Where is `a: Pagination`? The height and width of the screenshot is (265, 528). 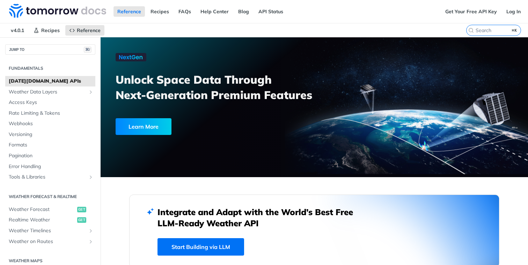 a: Pagination is located at coordinates (50, 156).